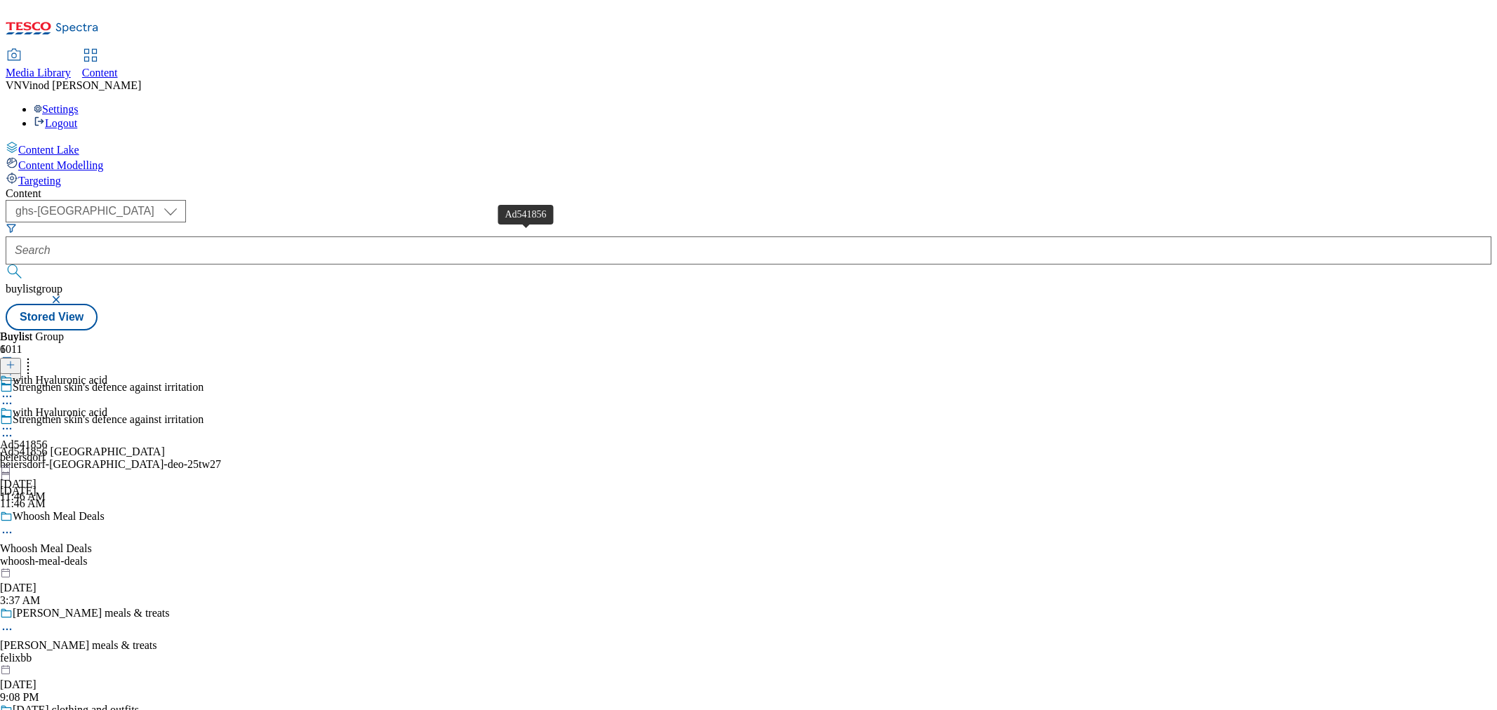 The width and height of the screenshot is (1497, 710). I want to click on div: Whoosh Meal Deals, so click(58, 516).